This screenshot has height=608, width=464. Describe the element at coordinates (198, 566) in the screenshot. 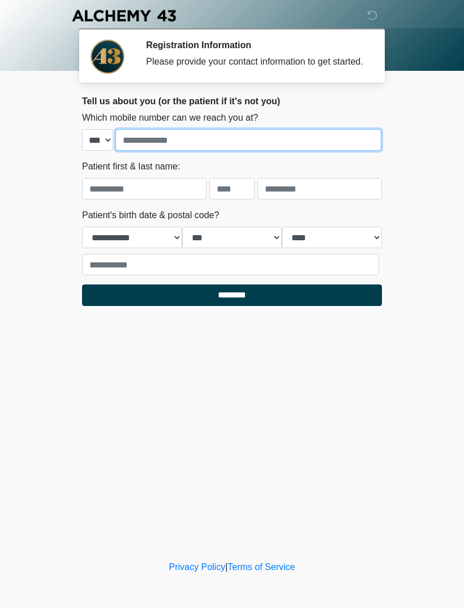

I see `a: Privacy Policy` at that location.